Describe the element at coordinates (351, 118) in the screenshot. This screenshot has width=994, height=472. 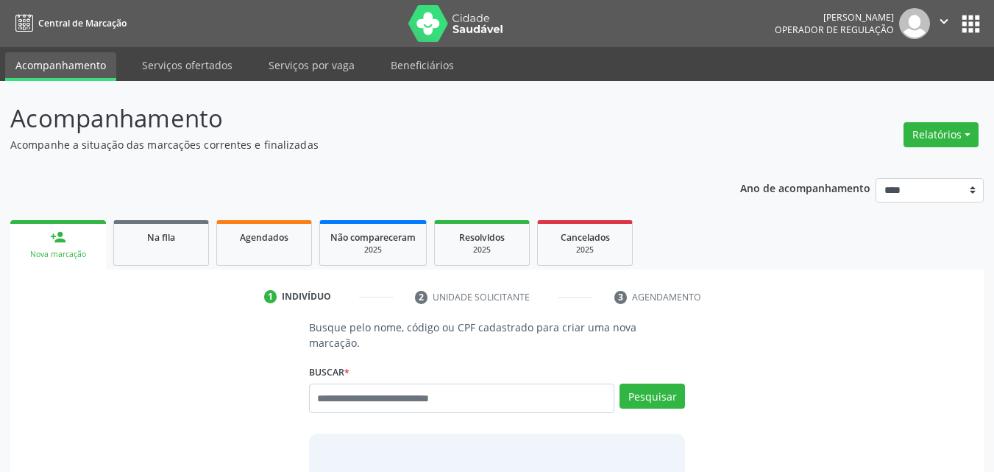
I see `p: Acompanhamento` at that location.